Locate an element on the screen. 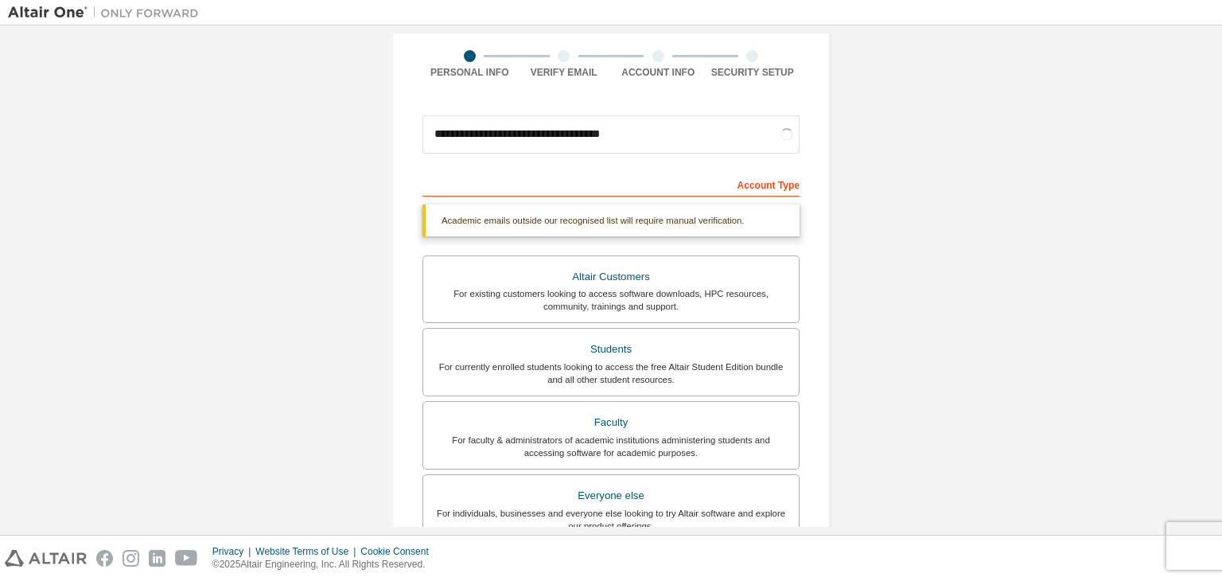 The image size is (1222, 581). img: instagram.svg is located at coordinates (130, 557).